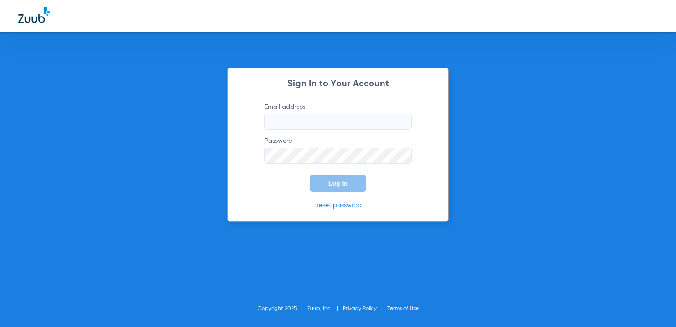 The height and width of the screenshot is (327, 676). I want to click on button: Log In, so click(338, 183).